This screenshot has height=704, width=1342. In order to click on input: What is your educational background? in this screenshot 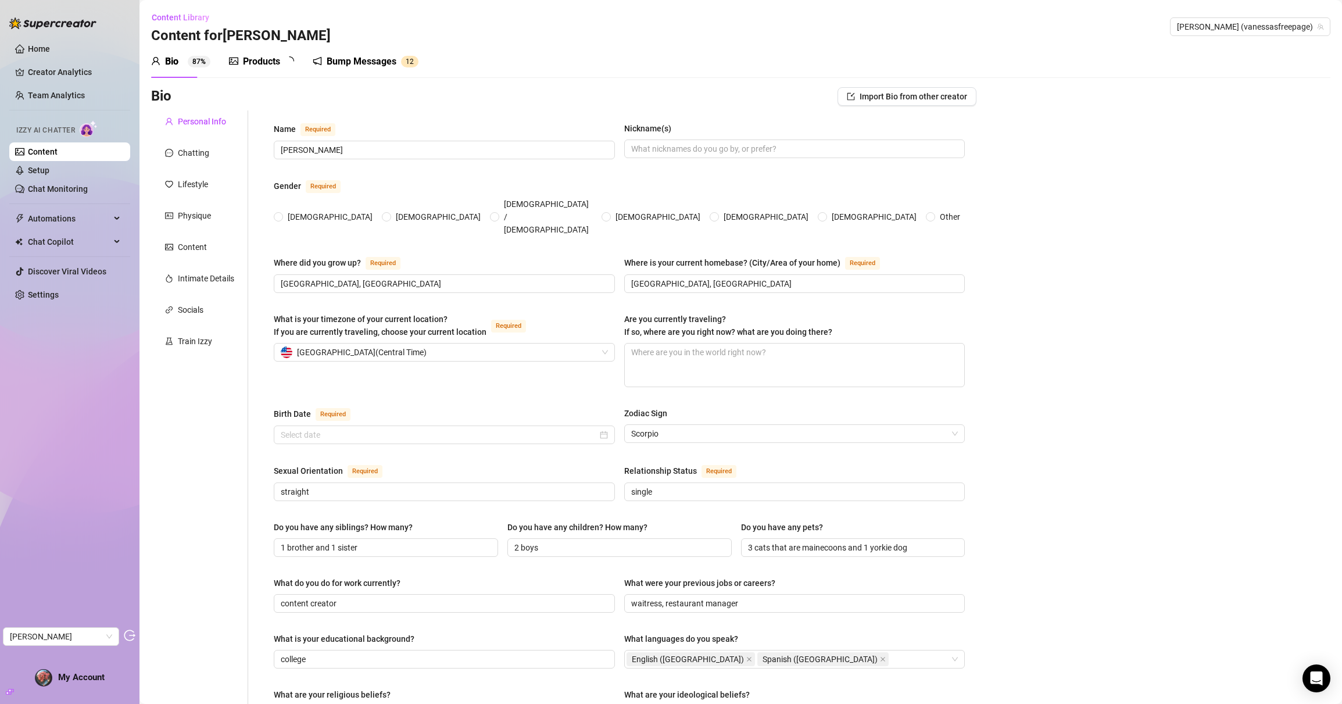, I will do `click(443, 659)`.